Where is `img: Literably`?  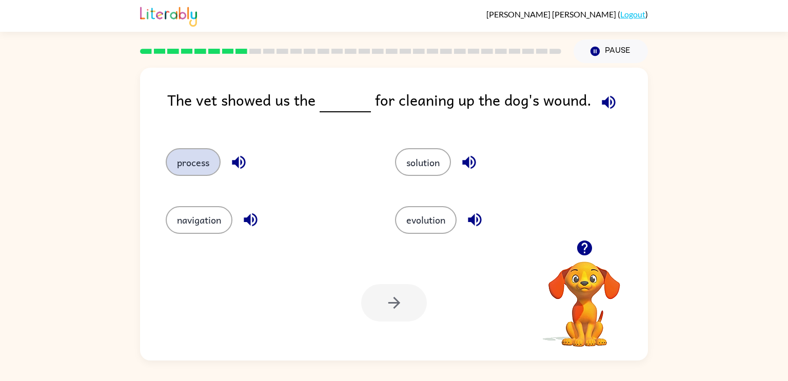
img: Literably is located at coordinates (168, 15).